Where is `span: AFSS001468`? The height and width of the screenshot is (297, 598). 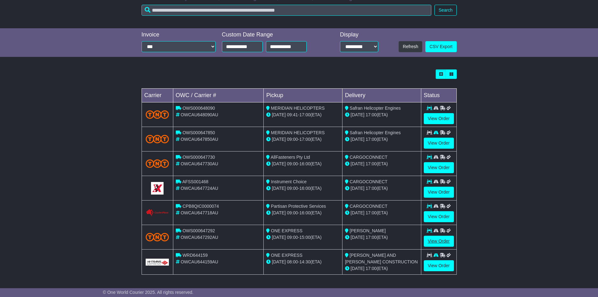
span: AFSS001468 is located at coordinates (195, 182).